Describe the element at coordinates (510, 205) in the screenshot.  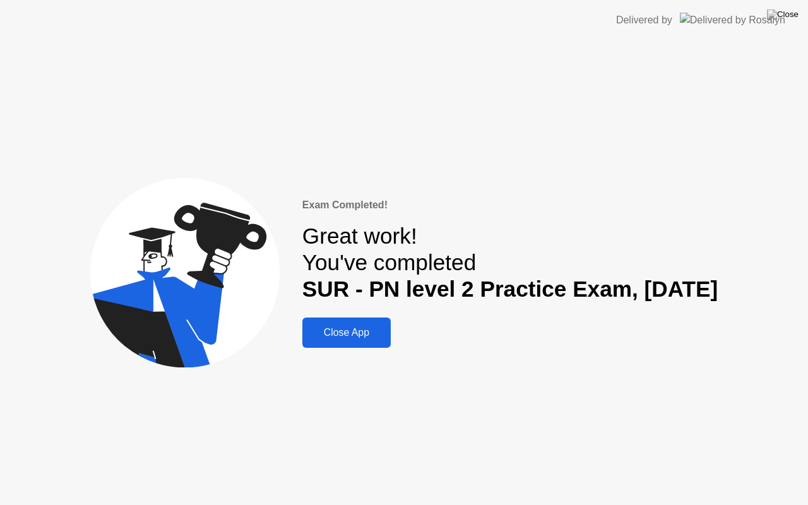
I see `div: Exam Completed!` at that location.